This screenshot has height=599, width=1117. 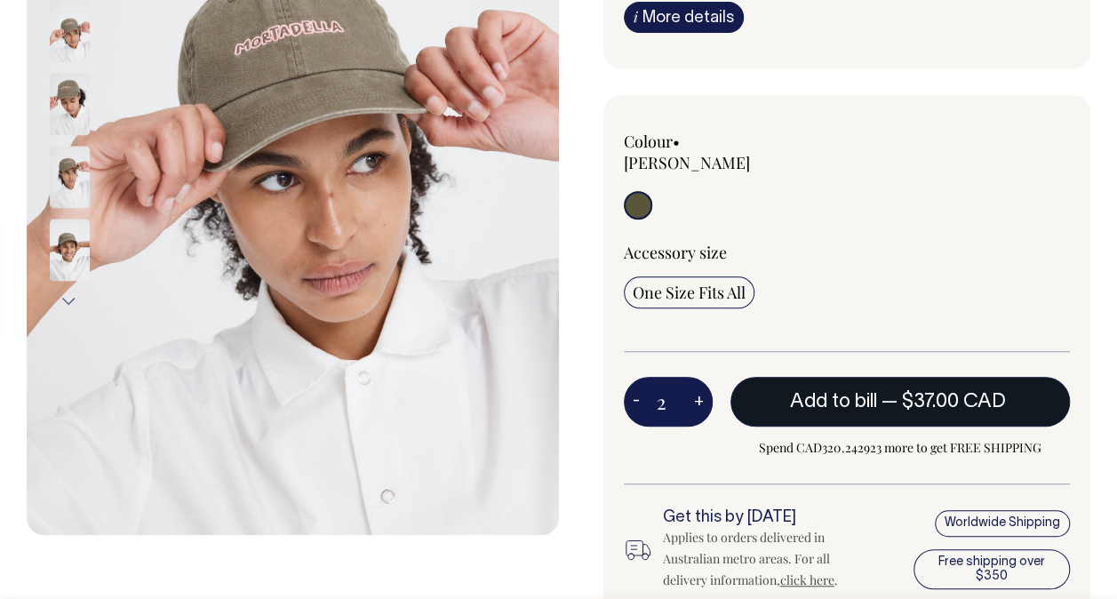 What do you see at coordinates (69, 300) in the screenshot?
I see `button: Next` at bounding box center [69, 300].